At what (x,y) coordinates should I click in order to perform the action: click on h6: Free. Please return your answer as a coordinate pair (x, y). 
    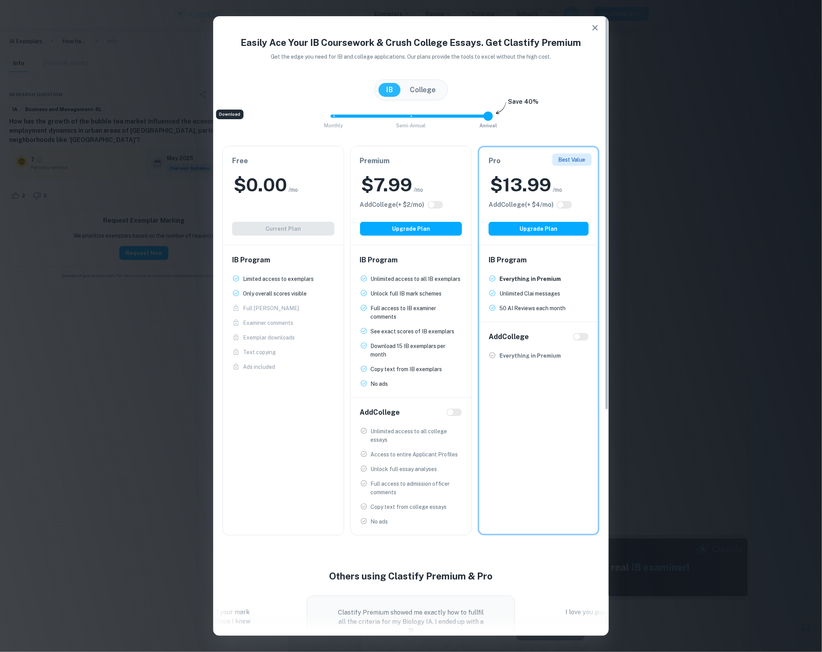
    Looking at the image, I should click on (283, 161).